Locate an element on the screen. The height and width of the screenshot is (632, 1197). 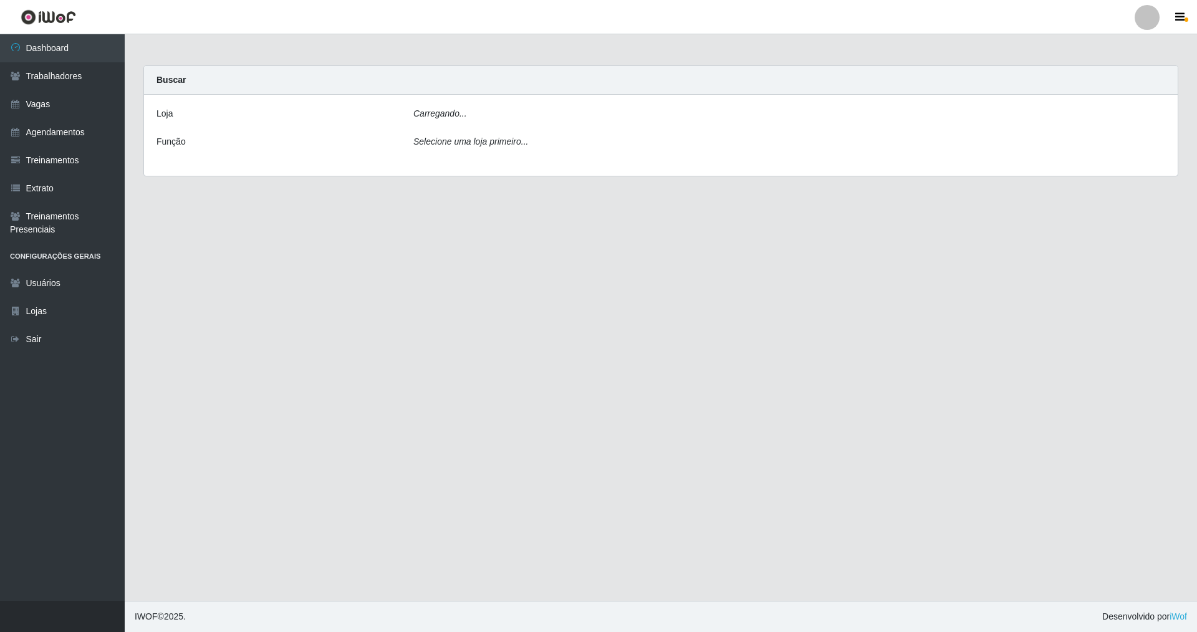
a: iWof is located at coordinates (1178, 617).